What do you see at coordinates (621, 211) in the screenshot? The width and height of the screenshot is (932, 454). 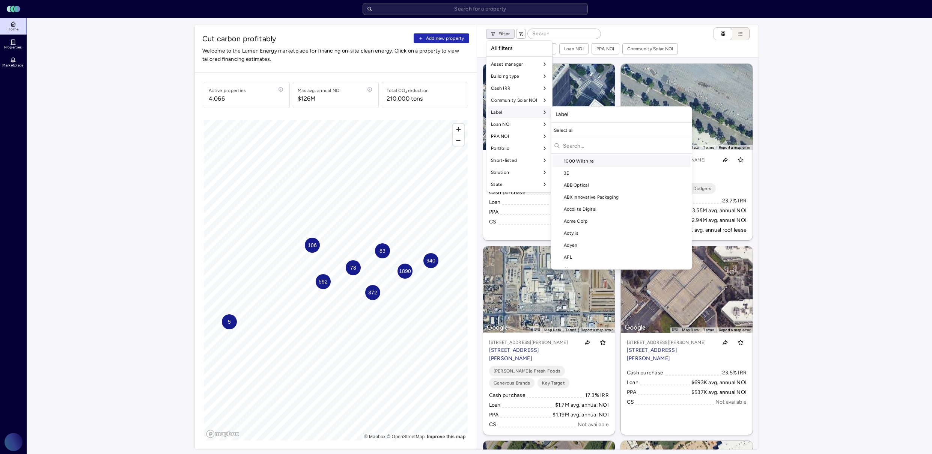 I see `div: Suggestions` at bounding box center [621, 211].